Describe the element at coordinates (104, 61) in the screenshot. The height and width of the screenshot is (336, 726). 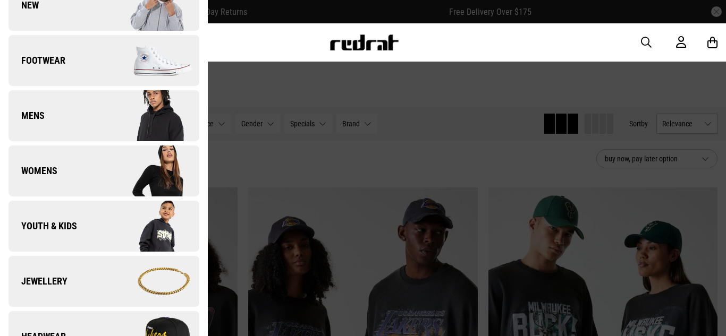
I see `a: Footwear Company` at that location.